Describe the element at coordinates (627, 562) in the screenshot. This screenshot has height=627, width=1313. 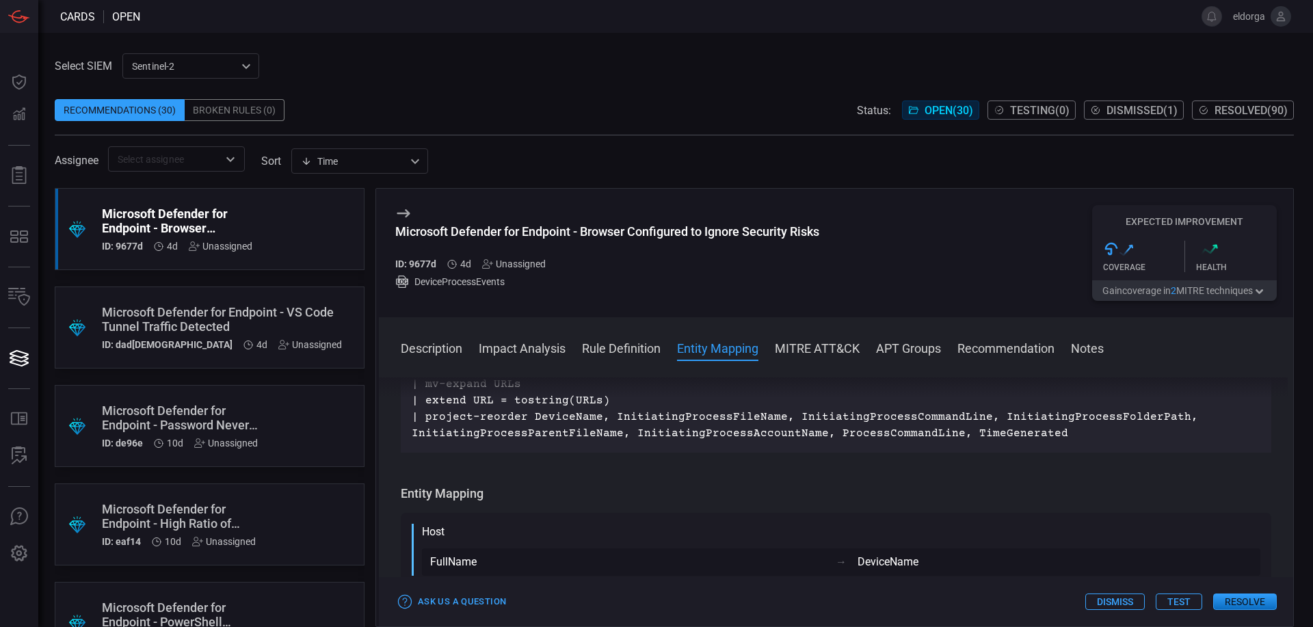
I see `div: FullName` at that location.